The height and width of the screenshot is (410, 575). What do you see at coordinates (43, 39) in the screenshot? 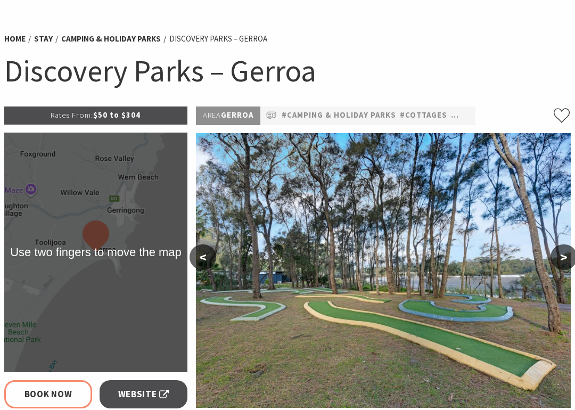
I see `a: Stay` at bounding box center [43, 39].